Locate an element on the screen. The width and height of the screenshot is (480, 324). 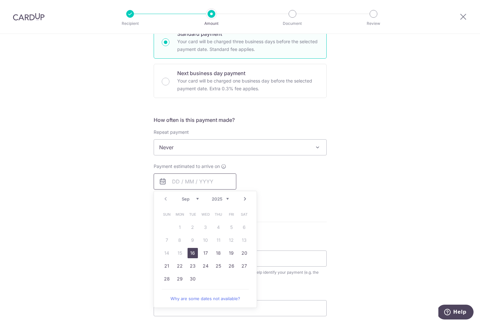
a: 17 is located at coordinates (206, 253).